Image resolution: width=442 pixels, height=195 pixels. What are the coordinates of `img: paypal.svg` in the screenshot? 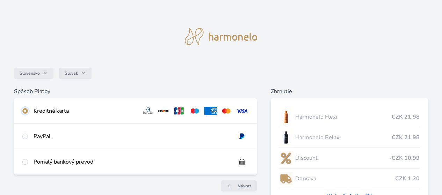 It's located at (242, 137).